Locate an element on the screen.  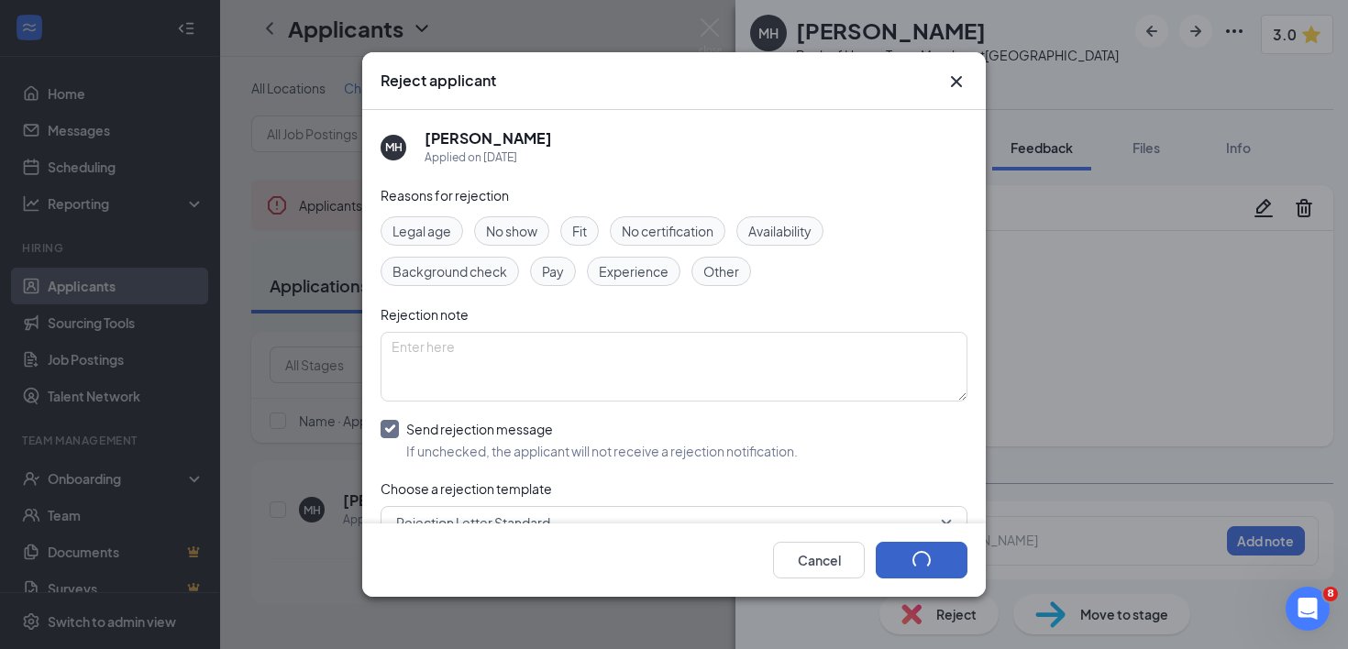
span: No show is located at coordinates (512, 231).